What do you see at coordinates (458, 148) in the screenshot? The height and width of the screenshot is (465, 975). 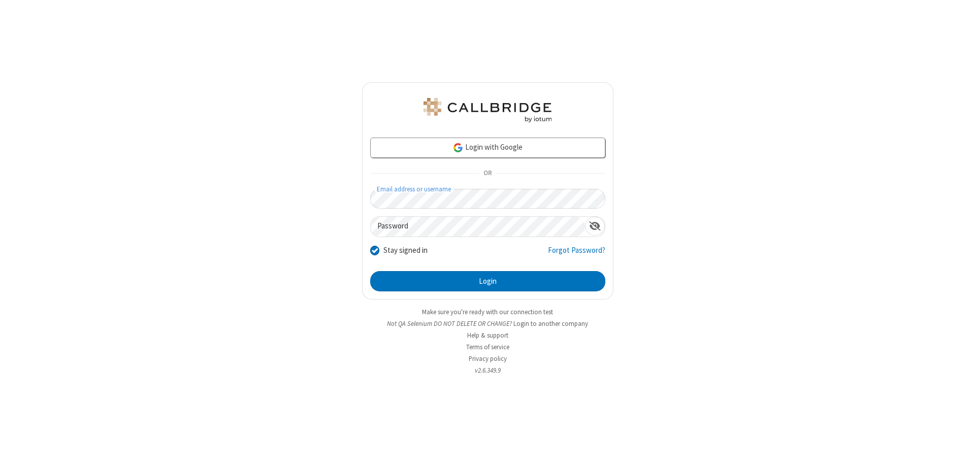 I see `img: google-icon.png` at bounding box center [458, 148].